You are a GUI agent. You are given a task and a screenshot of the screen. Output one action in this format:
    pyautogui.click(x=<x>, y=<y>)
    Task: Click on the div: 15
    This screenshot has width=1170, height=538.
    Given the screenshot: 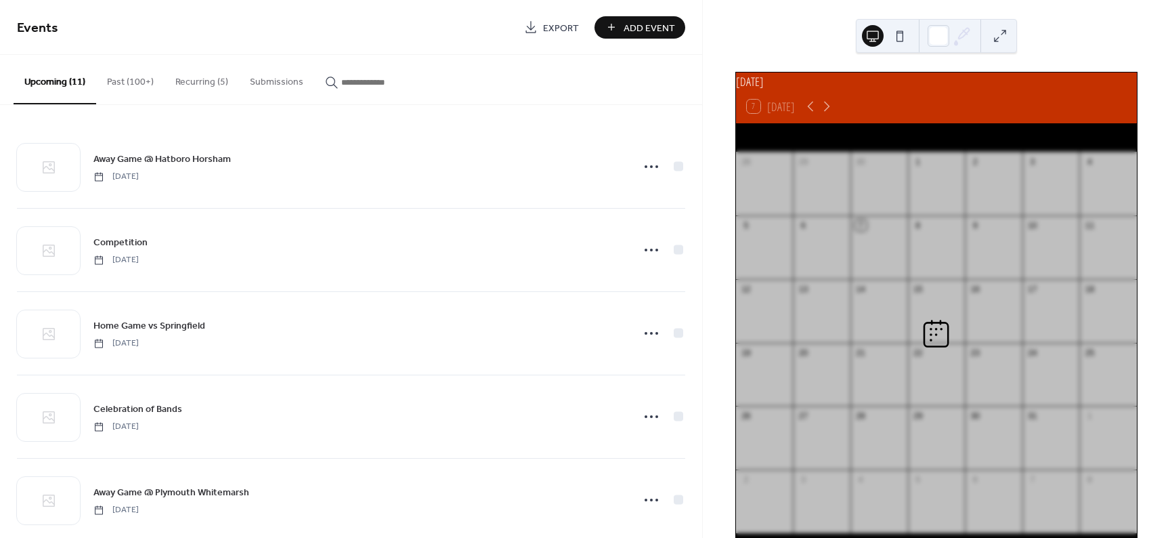 What is the action you would take?
    pyautogui.click(x=918, y=289)
    